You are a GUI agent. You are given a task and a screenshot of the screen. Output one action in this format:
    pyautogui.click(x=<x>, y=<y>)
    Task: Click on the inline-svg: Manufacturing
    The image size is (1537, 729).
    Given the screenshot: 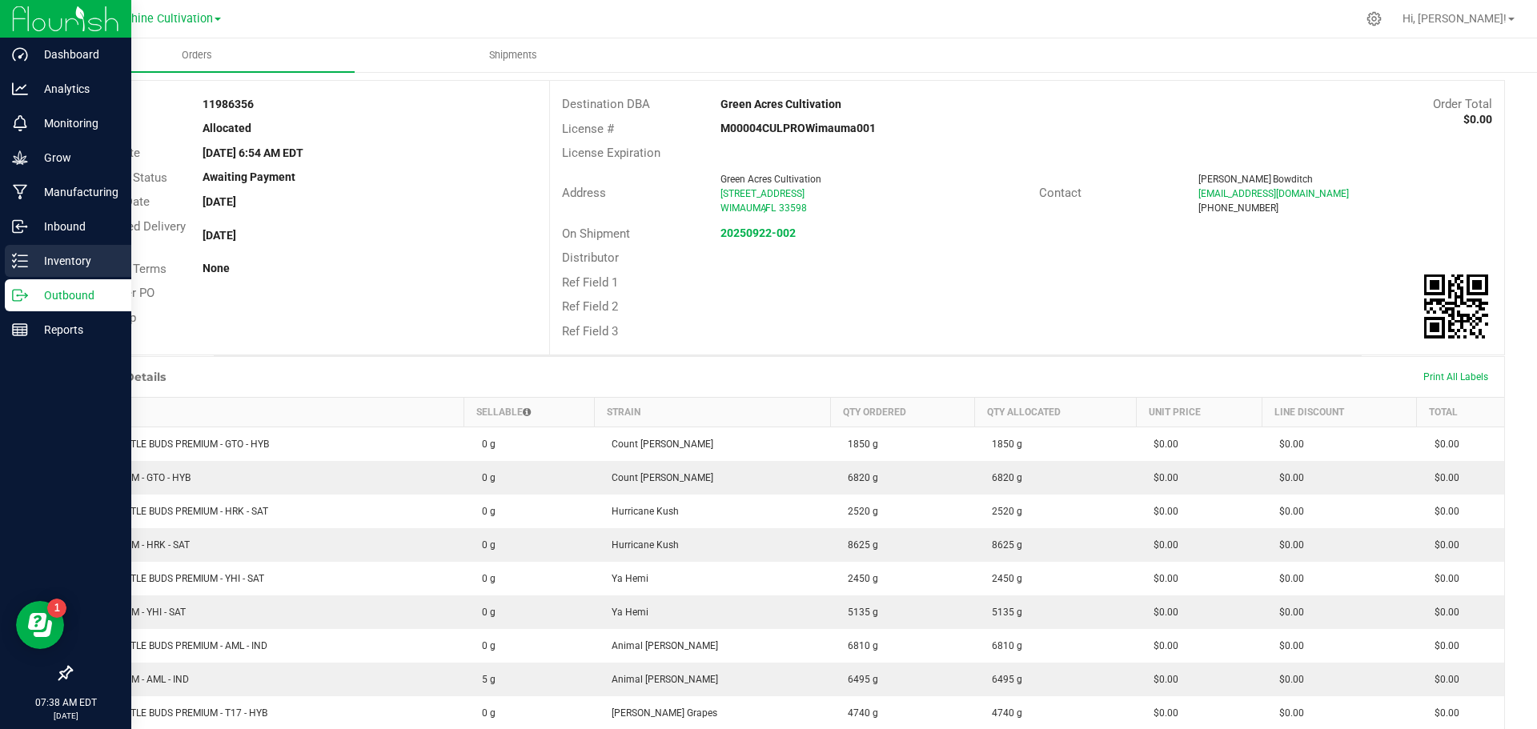 What is the action you would take?
    pyautogui.click(x=20, y=192)
    